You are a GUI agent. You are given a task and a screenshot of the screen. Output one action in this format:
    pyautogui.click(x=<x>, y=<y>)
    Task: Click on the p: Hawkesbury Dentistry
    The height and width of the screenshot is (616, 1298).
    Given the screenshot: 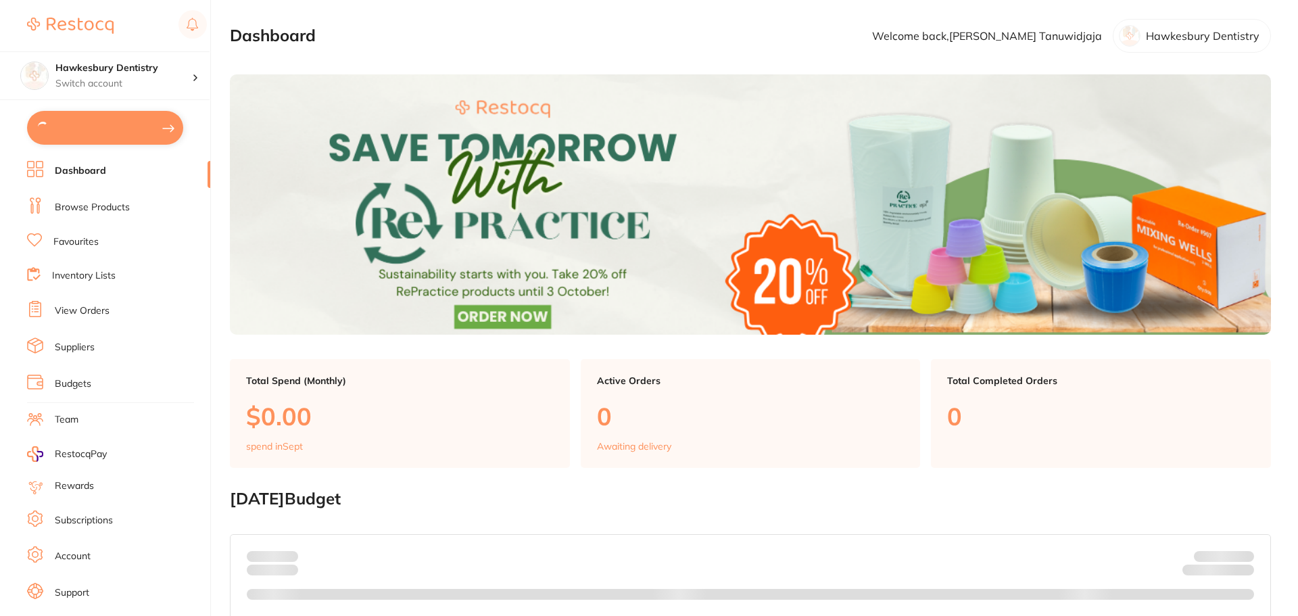 What is the action you would take?
    pyautogui.click(x=1203, y=36)
    